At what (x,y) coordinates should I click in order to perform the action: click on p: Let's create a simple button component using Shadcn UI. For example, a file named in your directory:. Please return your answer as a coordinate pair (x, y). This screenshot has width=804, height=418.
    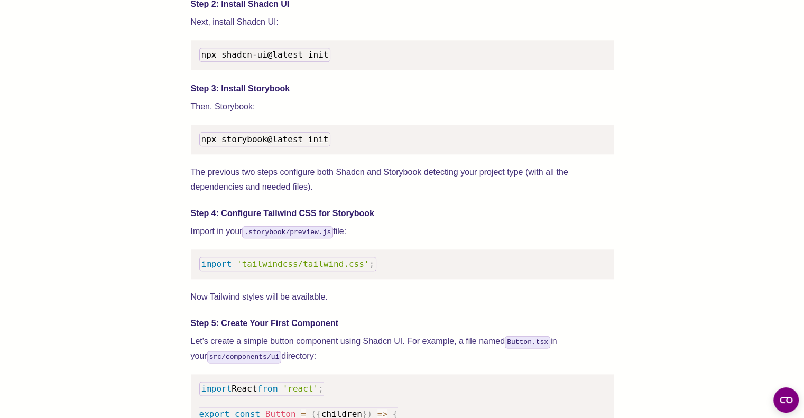
    Looking at the image, I should click on (402, 349).